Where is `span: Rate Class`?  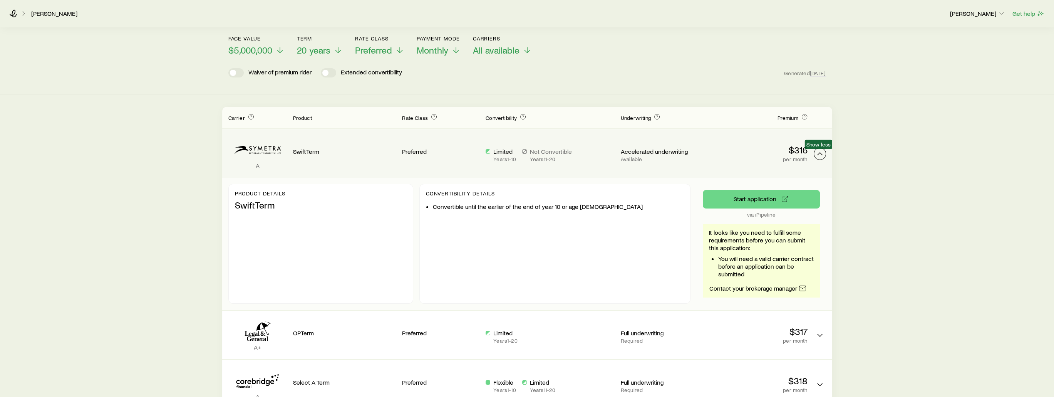
span: Rate Class is located at coordinates (415, 117).